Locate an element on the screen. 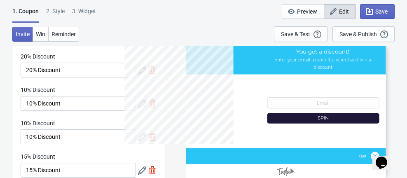 Image resolution: width=407 pixels, height=178 pixels. div: Save & Test is located at coordinates (296, 34).